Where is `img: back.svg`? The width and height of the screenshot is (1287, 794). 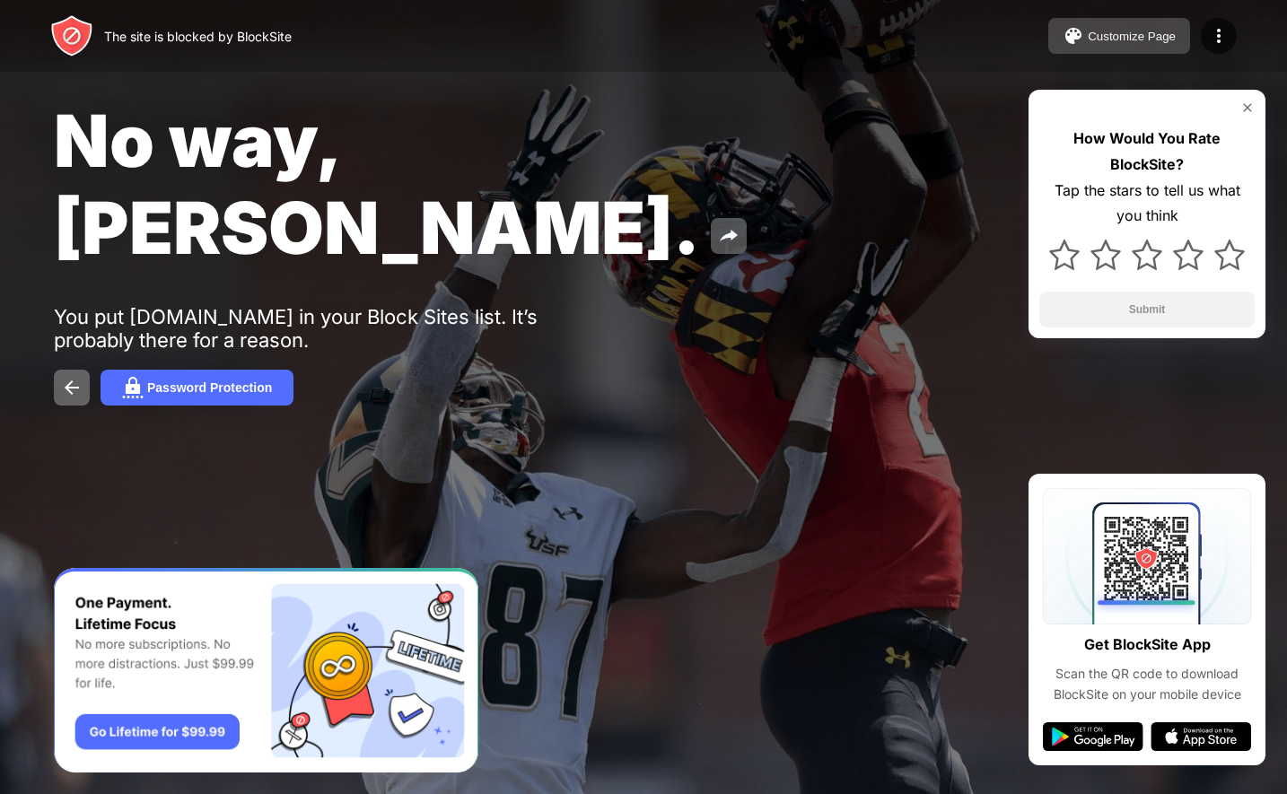
img: back.svg is located at coordinates (72, 388).